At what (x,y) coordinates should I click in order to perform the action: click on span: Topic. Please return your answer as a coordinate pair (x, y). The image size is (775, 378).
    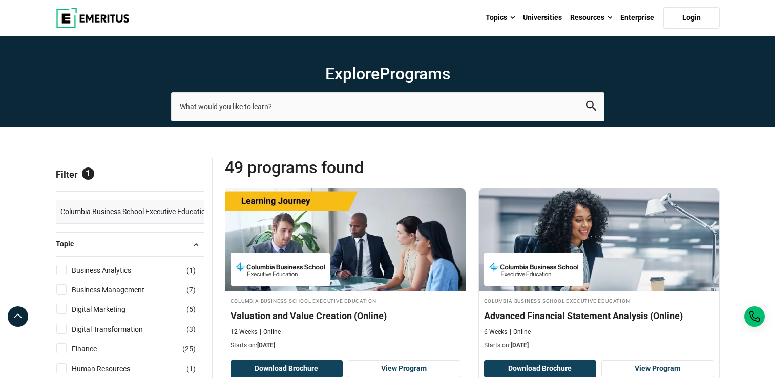
    Looking at the image, I should click on (69, 244).